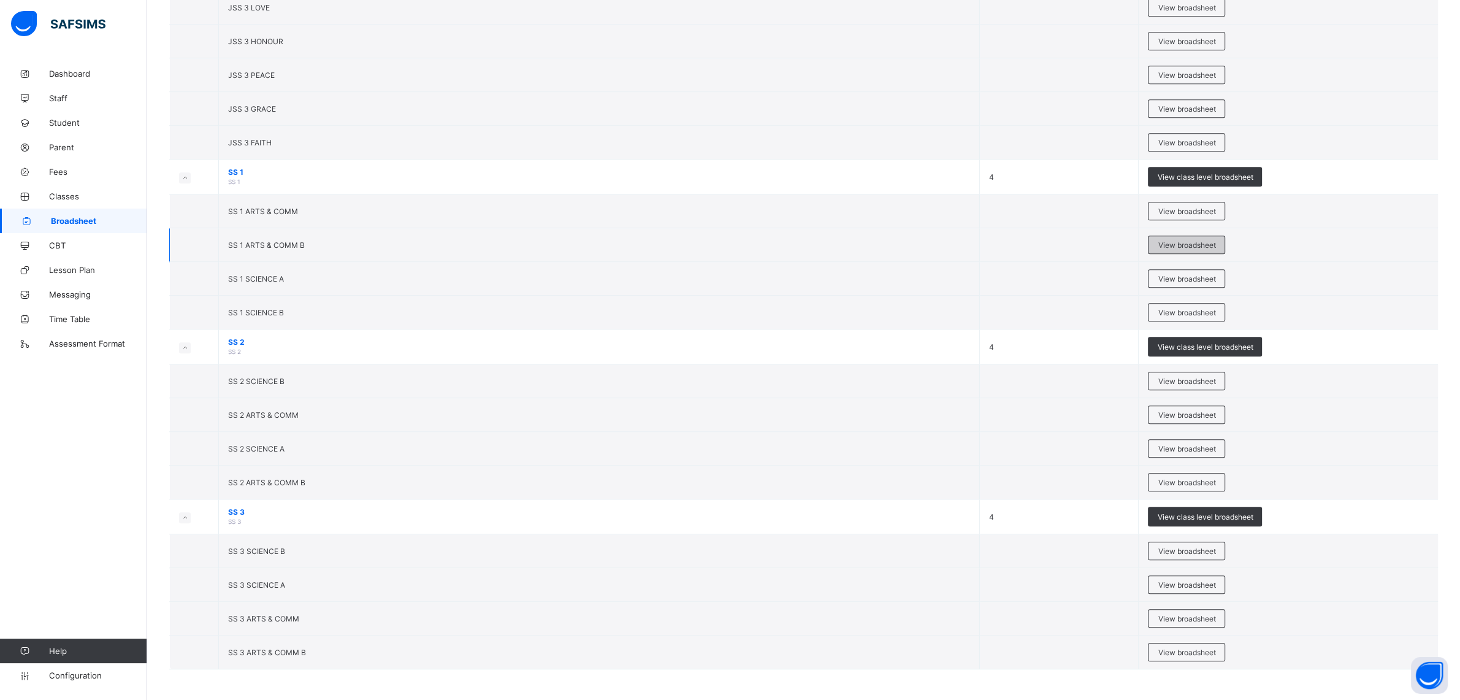  What do you see at coordinates (251, 75) in the screenshot?
I see `span: JSS 3 PEACE` at bounding box center [251, 75].